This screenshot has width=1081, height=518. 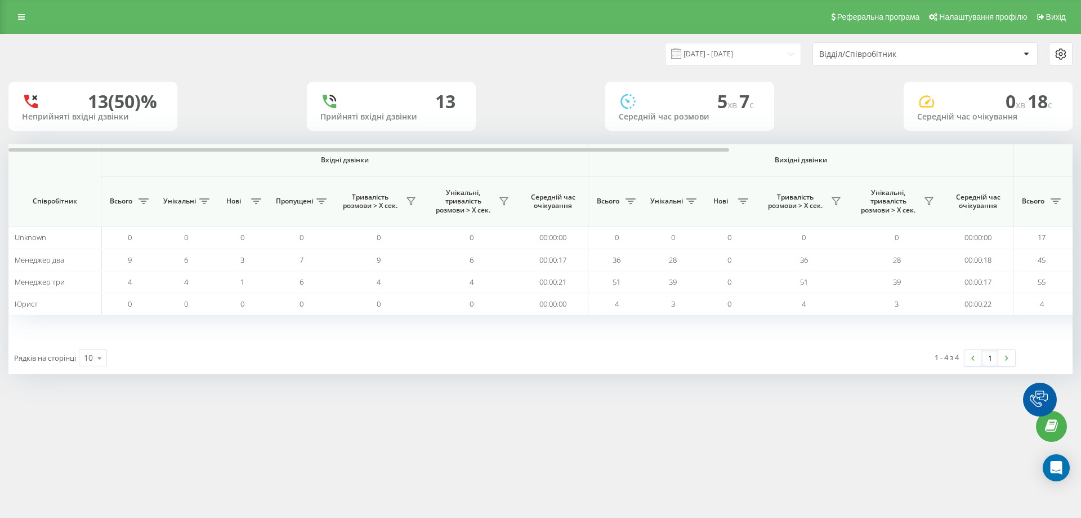 What do you see at coordinates (88, 358) in the screenshot?
I see `div: 10` at bounding box center [88, 358].